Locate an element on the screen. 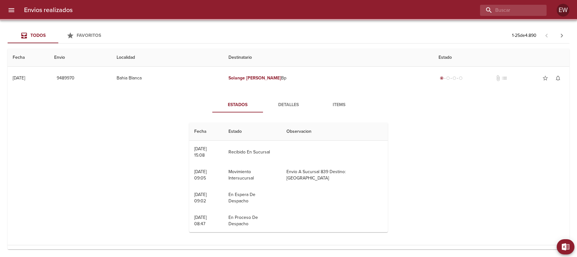  span: 9489970 is located at coordinates (66, 78).